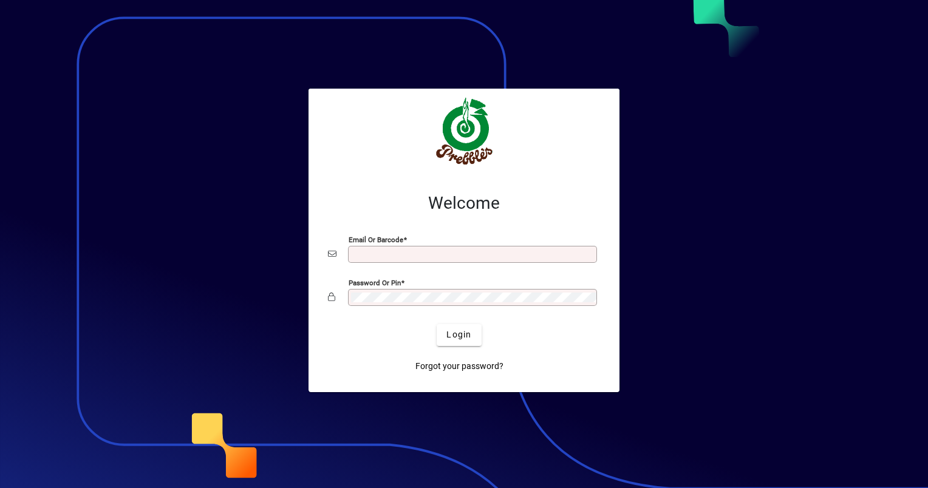  What do you see at coordinates (375, 282) in the screenshot?
I see `mat-label: Password or Pin` at bounding box center [375, 282].